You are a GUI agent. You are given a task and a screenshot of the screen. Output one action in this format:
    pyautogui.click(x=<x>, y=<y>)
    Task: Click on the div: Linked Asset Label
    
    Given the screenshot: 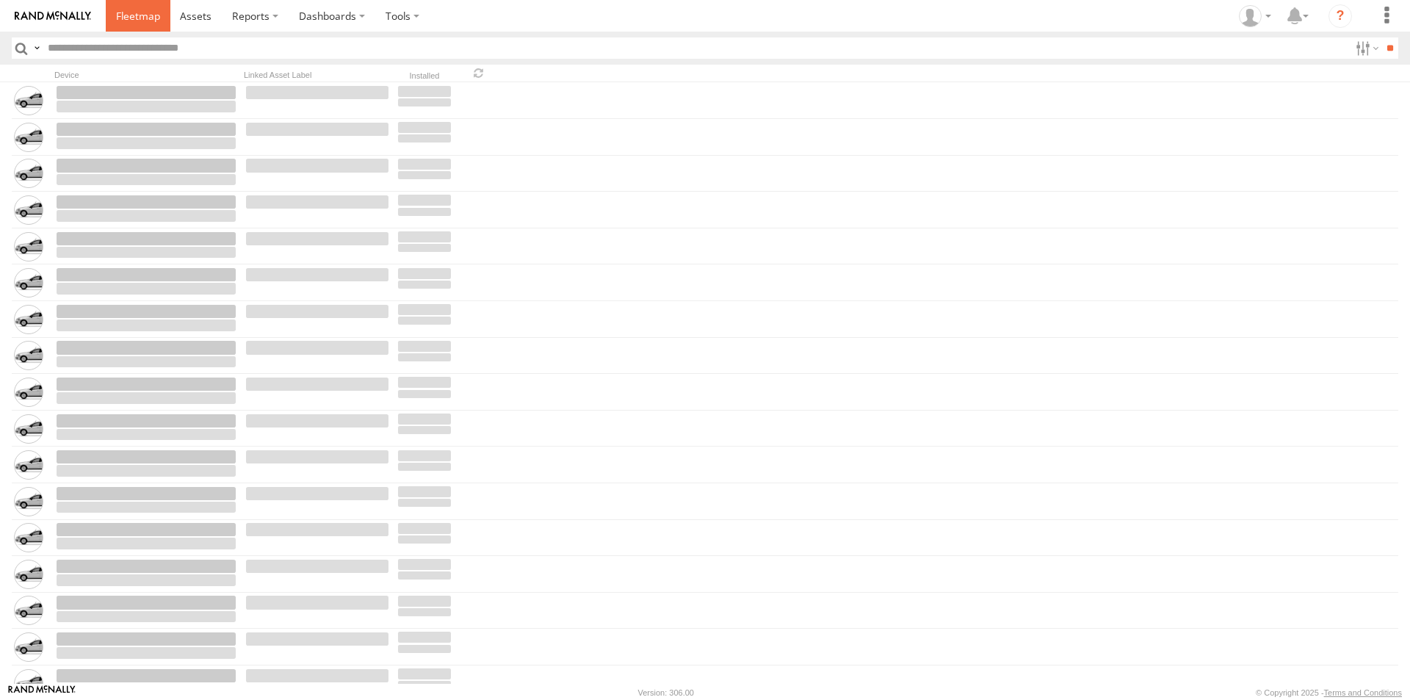 What is the action you would take?
    pyautogui.click(x=317, y=75)
    